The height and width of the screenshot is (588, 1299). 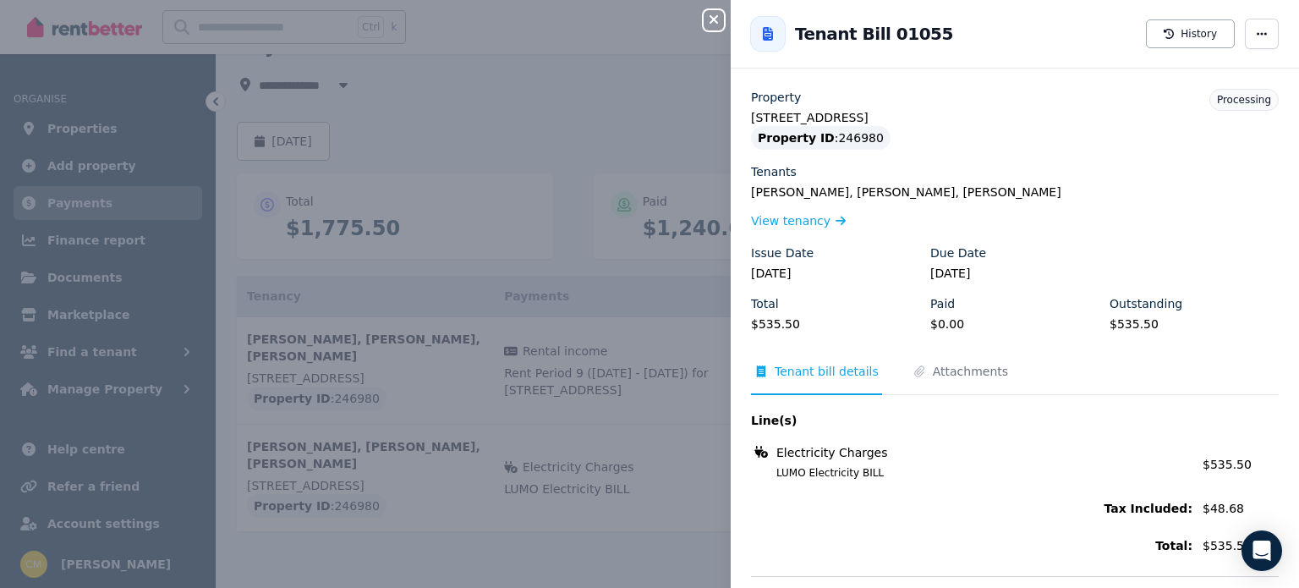 What do you see at coordinates (764, 304) in the screenshot?
I see `label: Total` at bounding box center [764, 304].